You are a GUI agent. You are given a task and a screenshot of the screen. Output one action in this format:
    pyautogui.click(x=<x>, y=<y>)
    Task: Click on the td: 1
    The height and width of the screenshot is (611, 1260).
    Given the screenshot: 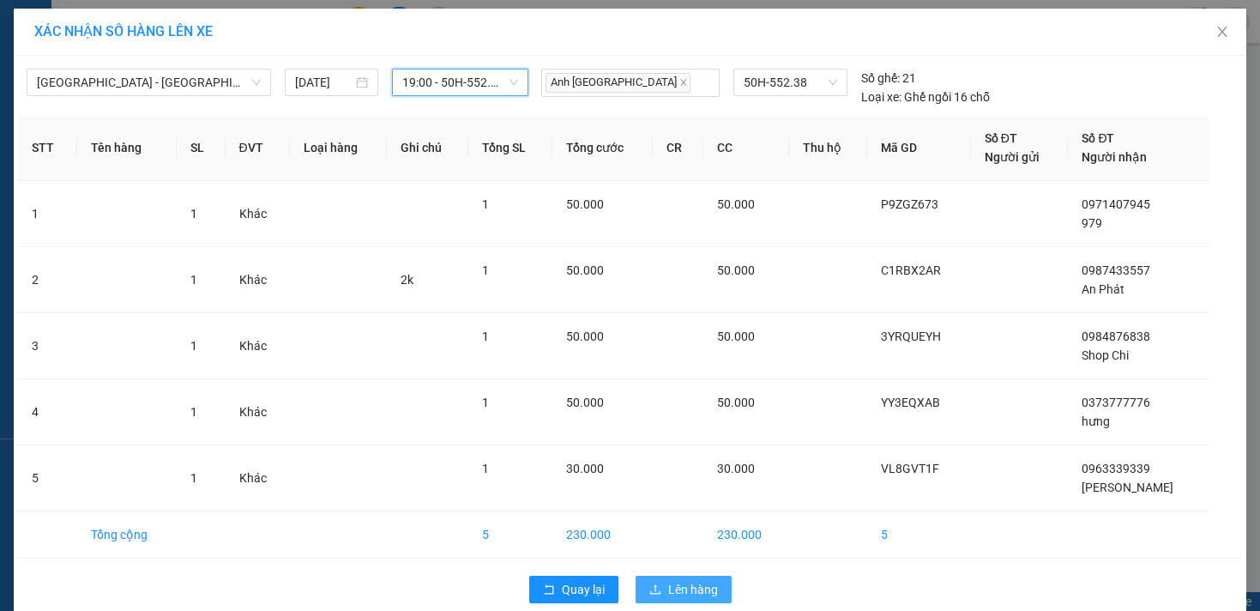 What is the action you would take?
    pyautogui.click(x=47, y=214)
    